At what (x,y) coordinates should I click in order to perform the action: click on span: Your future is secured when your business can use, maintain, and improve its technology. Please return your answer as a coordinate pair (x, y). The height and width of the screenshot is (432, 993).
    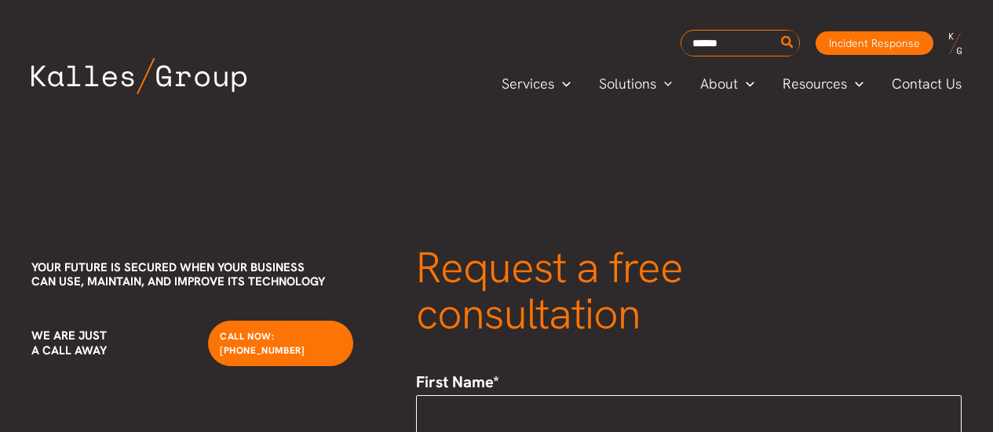
    Looking at the image, I should click on (178, 275).